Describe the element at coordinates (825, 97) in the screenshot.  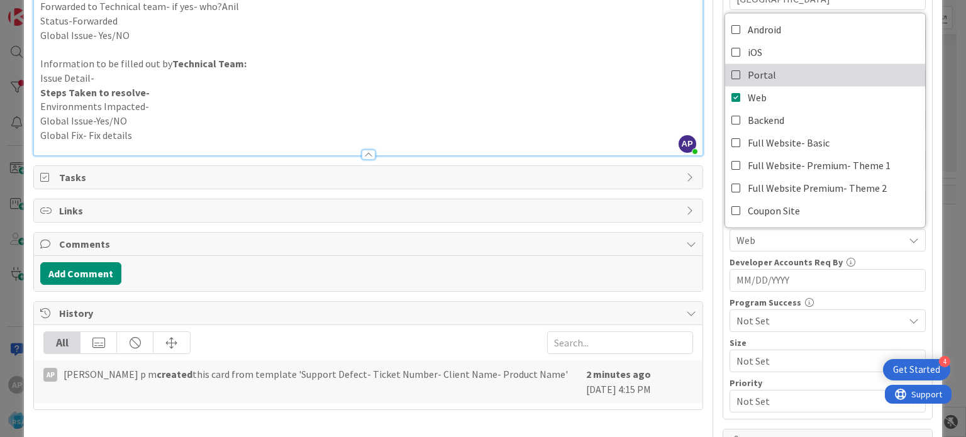
I see `a: Web` at that location.